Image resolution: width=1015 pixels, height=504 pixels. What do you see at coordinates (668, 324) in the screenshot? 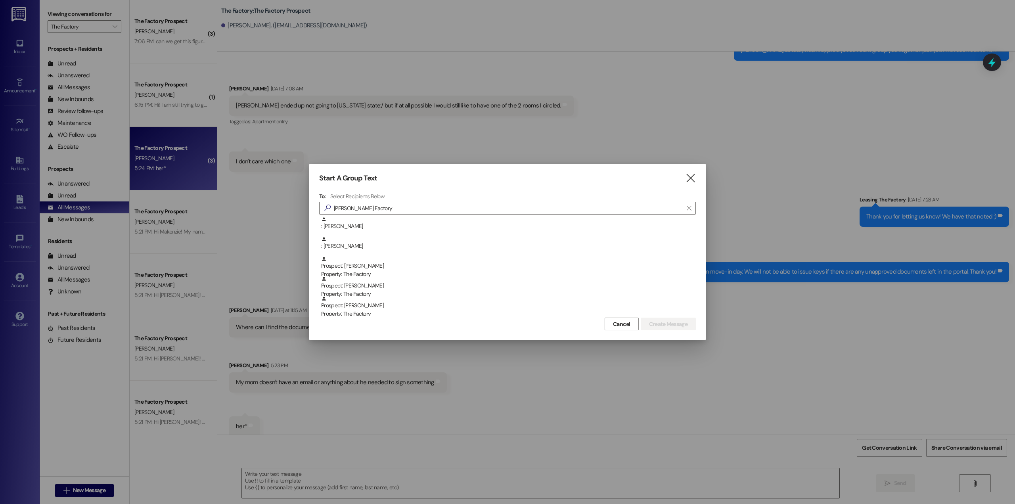
I see `button: Create Message` at bounding box center [668, 324].